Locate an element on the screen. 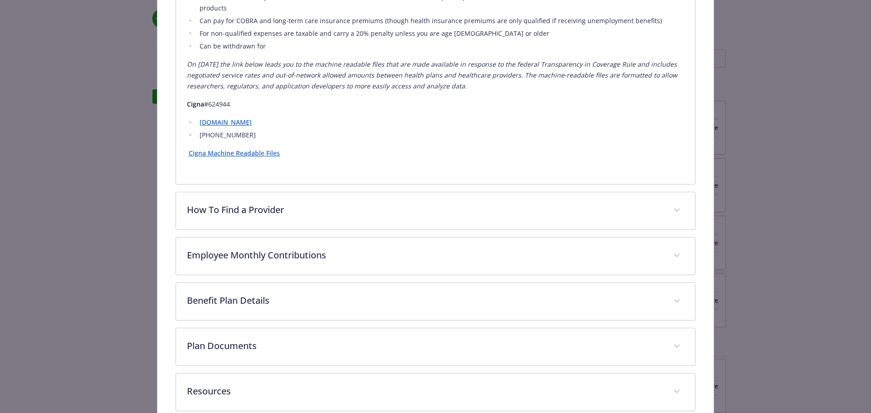 The image size is (871, 413). div: How To Find a Provider is located at coordinates (435, 211).